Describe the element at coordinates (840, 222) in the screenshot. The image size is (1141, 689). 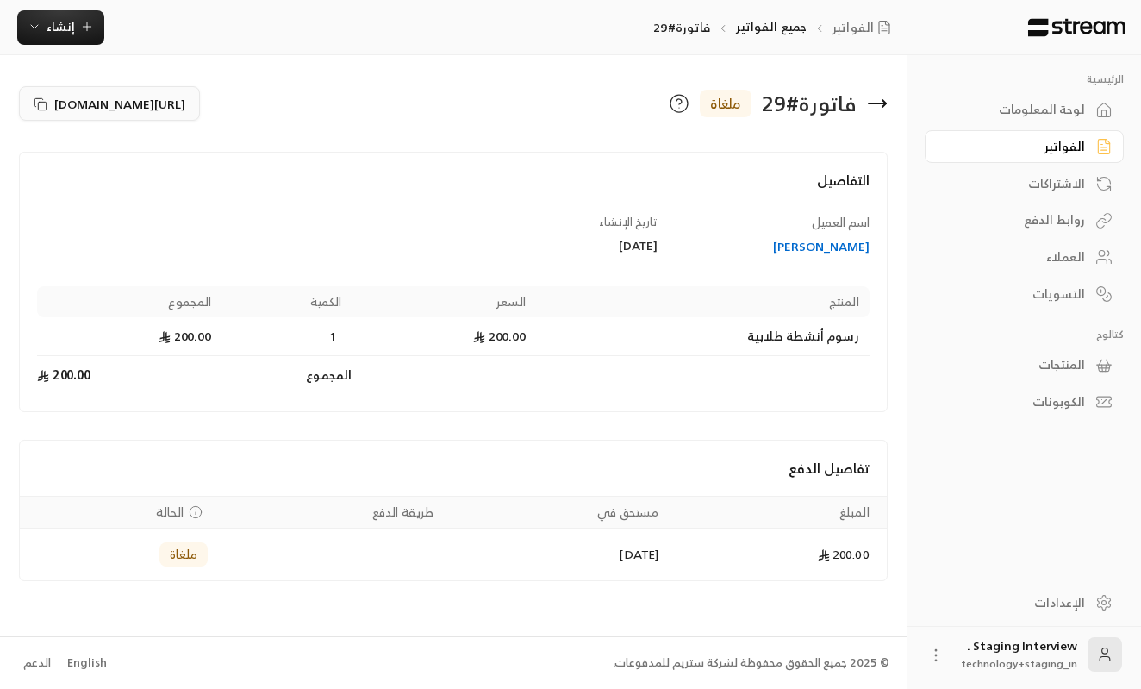
I see `span: اسم العميل` at that location.